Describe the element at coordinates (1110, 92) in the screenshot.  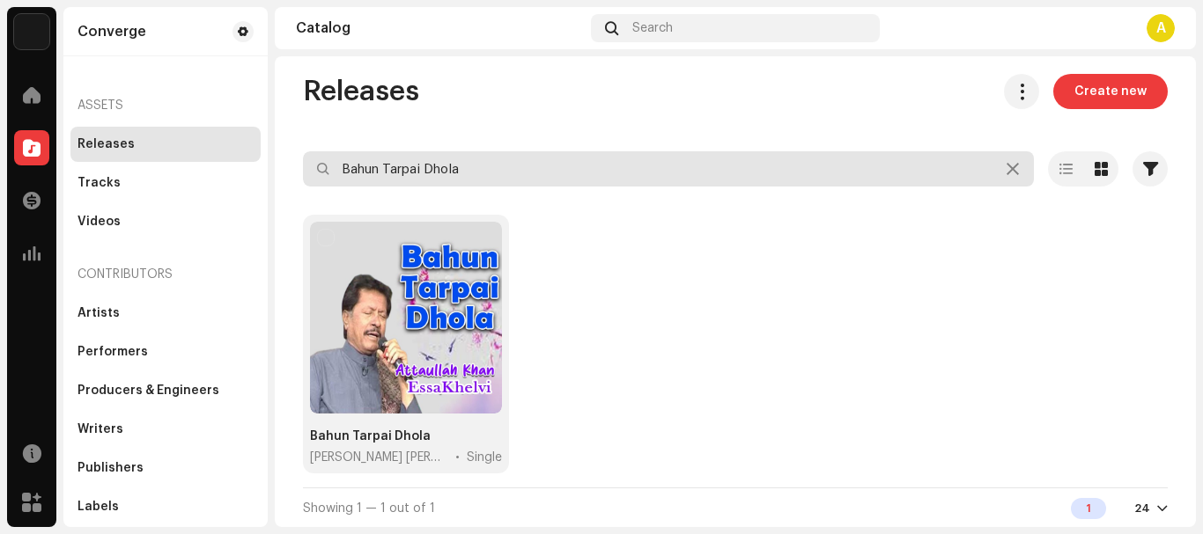
I see `span: Create new` at that location.